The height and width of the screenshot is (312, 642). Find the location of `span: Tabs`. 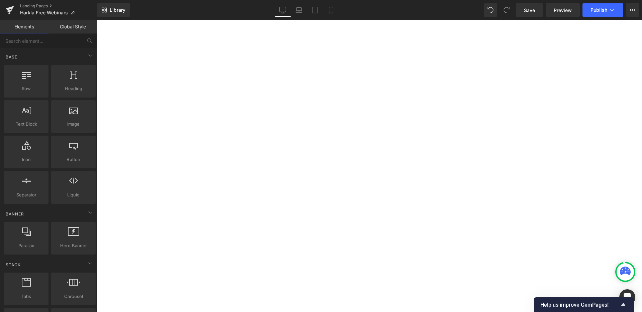

span: Tabs is located at coordinates (26, 297).